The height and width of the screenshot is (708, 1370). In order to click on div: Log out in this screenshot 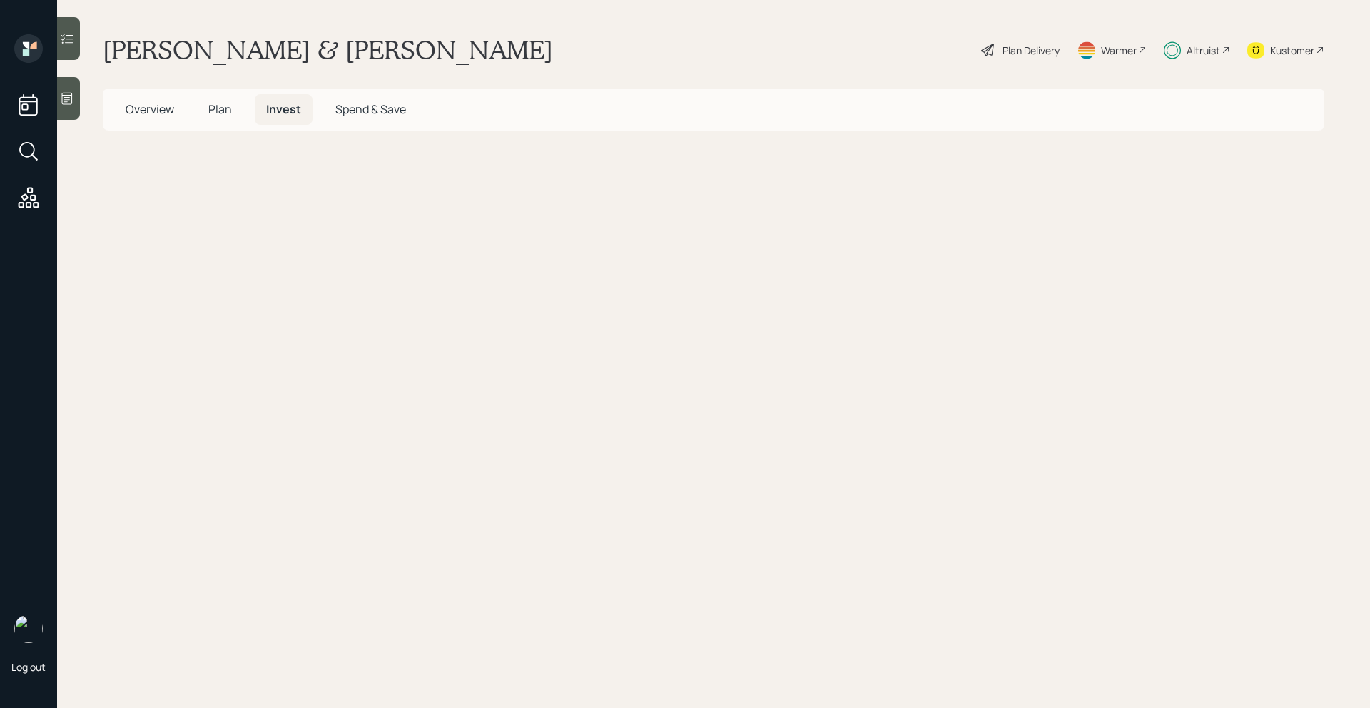, I will do `click(29, 666)`.